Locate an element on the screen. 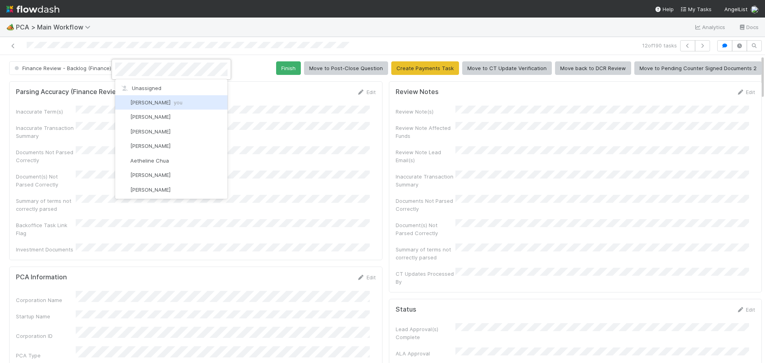 The image size is (765, 363). img: avatar_103f69d0-f655-4f4f-bc28-f3abe7034599.png is located at coordinates (124, 161).